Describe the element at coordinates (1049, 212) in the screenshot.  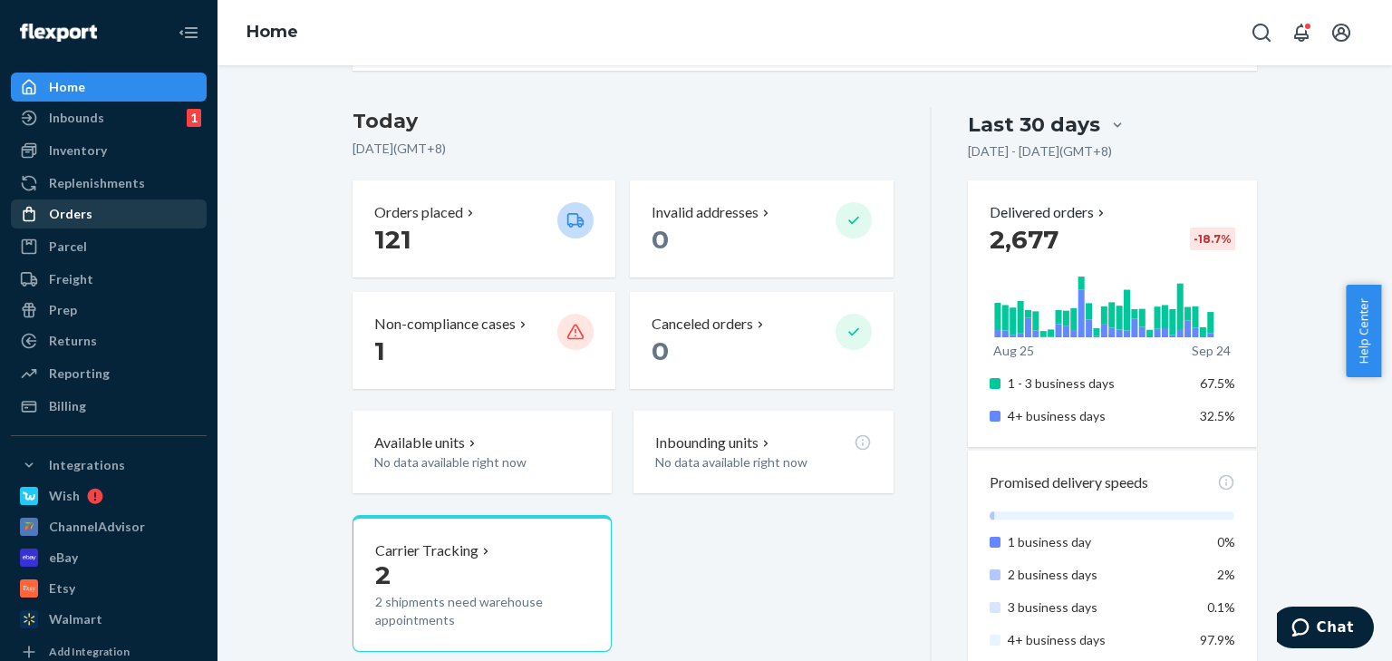
I see `p: Delivered orders` at that location.